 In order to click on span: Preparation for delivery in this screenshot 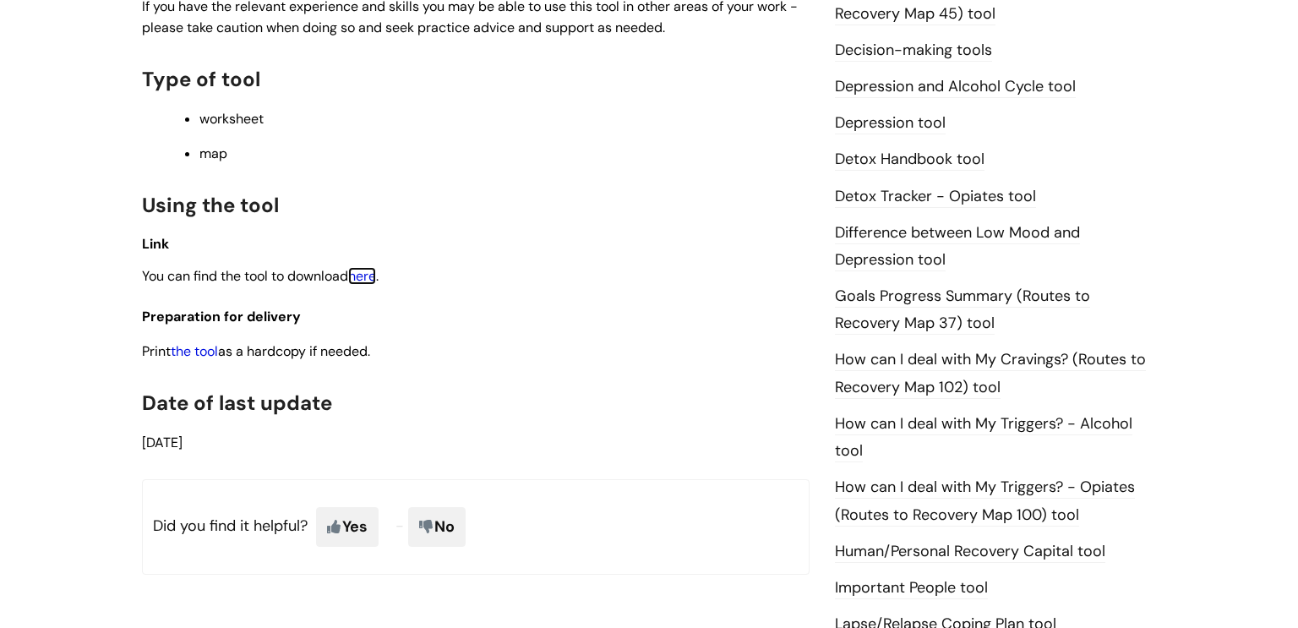, I will do `click(221, 316)`.